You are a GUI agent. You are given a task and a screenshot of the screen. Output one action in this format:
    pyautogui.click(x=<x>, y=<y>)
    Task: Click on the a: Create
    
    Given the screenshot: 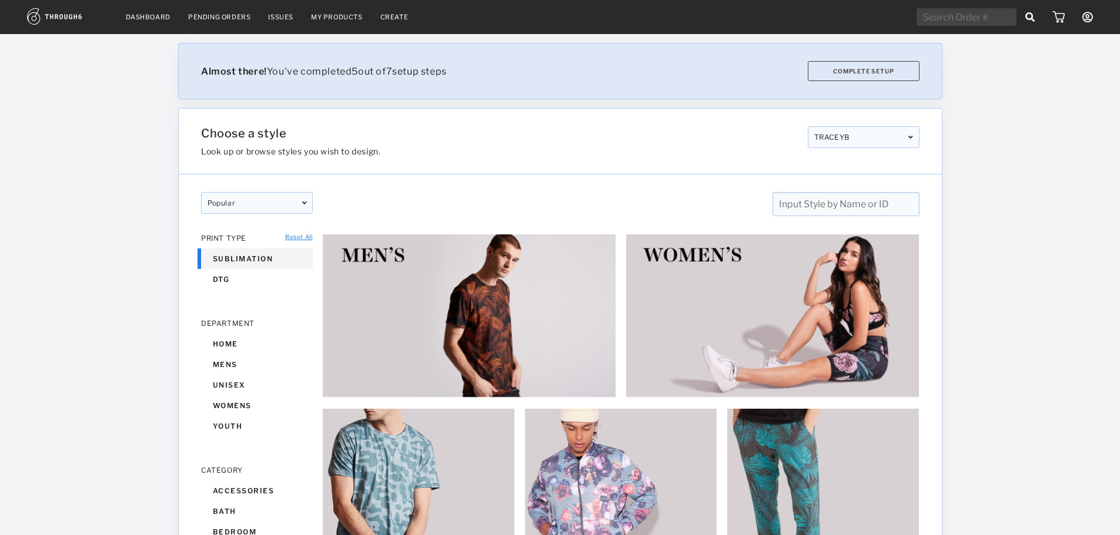 What is the action you would take?
    pyautogui.click(x=394, y=17)
    